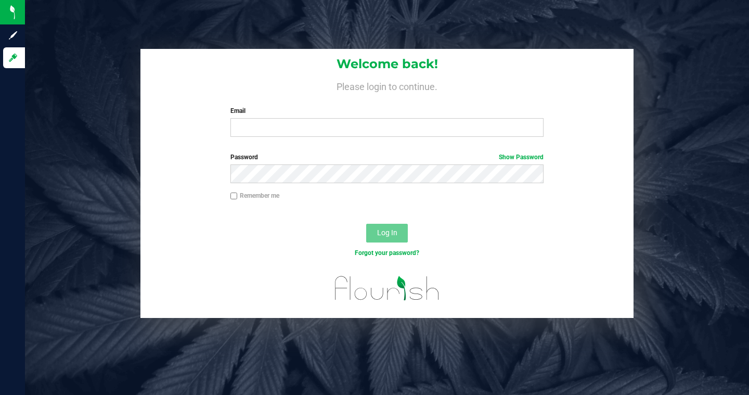  What do you see at coordinates (521, 157) in the screenshot?
I see `a: Show Password` at bounding box center [521, 157].